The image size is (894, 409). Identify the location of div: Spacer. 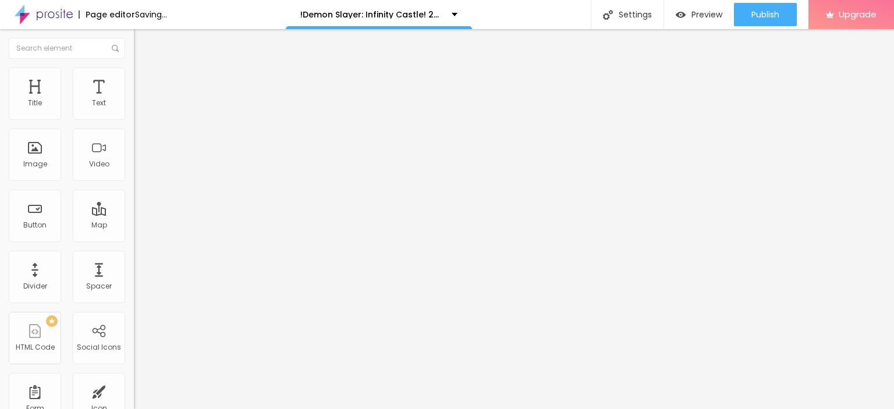
(99, 286).